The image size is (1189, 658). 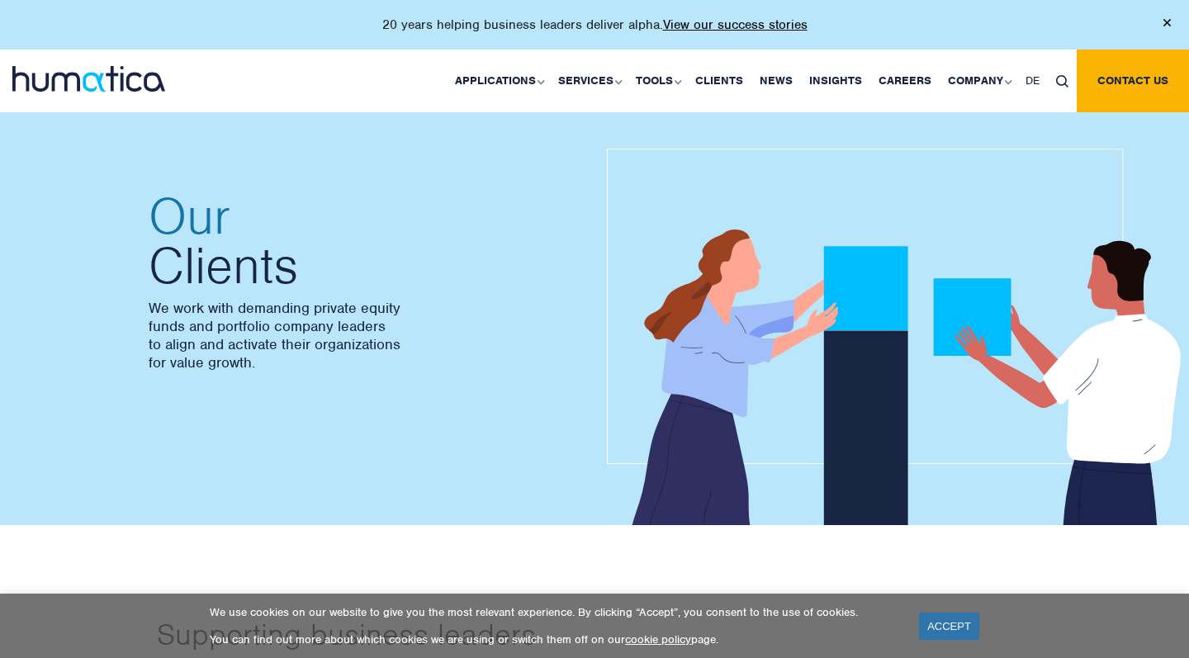 I want to click on a: DE, so click(x=1032, y=81).